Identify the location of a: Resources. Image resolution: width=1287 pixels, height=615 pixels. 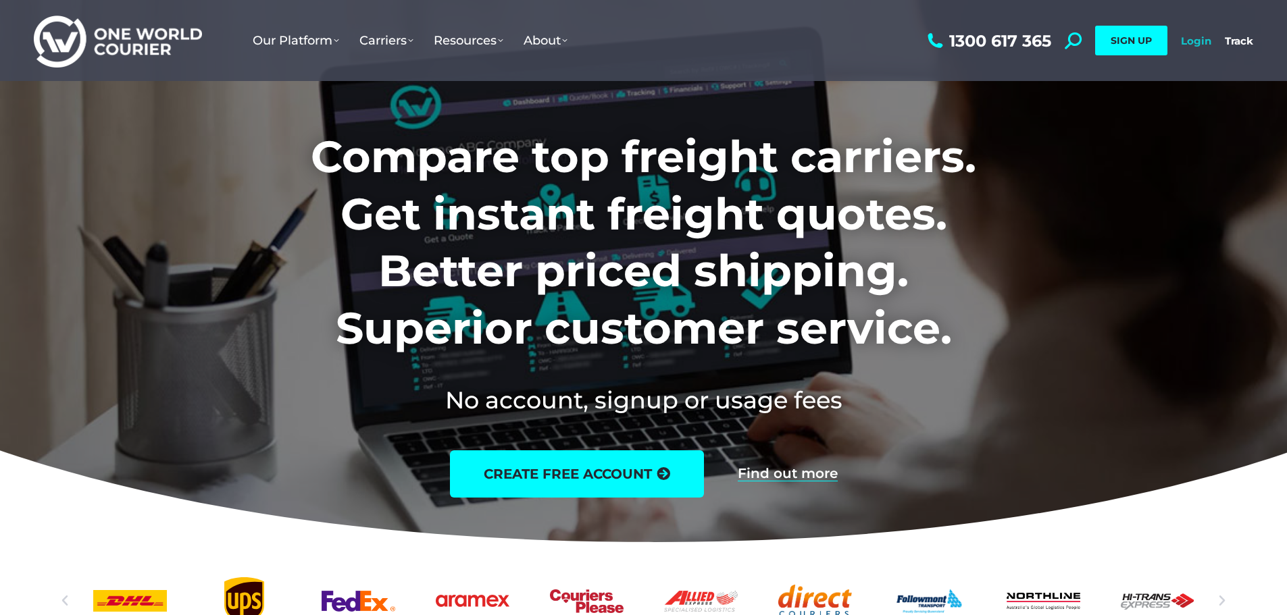
(468, 41).